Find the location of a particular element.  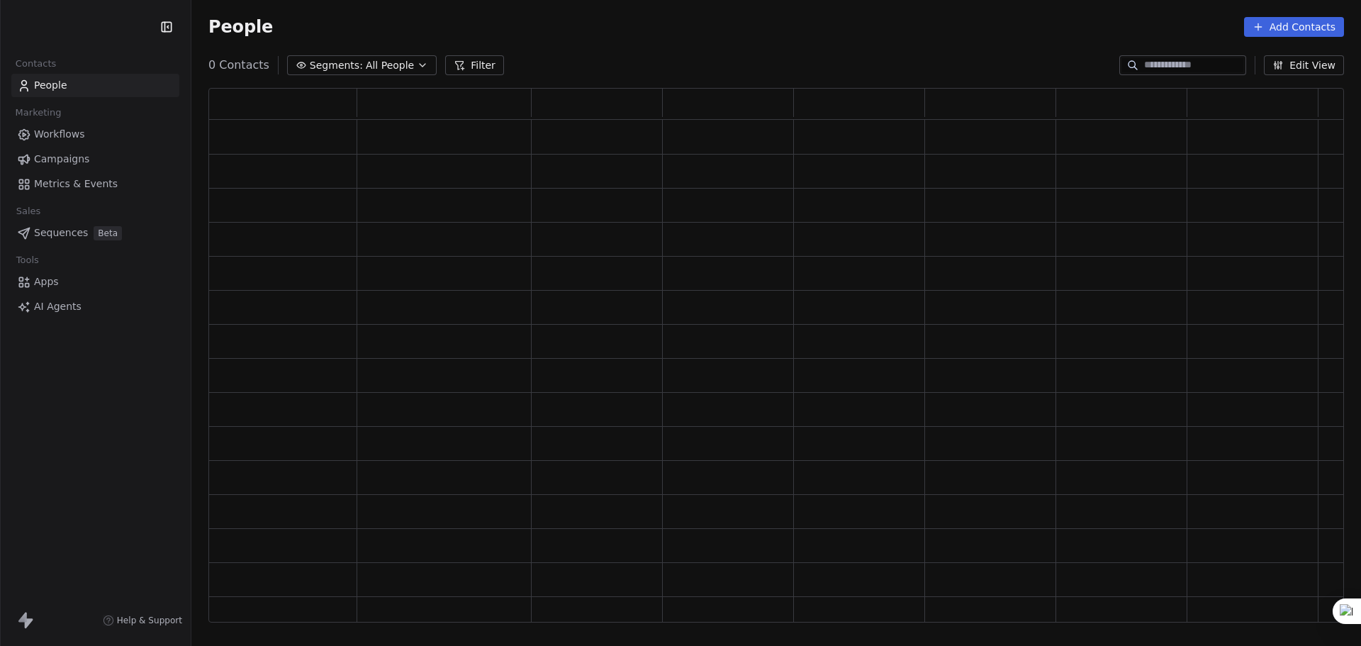

span: Marketing is located at coordinates (38, 113).